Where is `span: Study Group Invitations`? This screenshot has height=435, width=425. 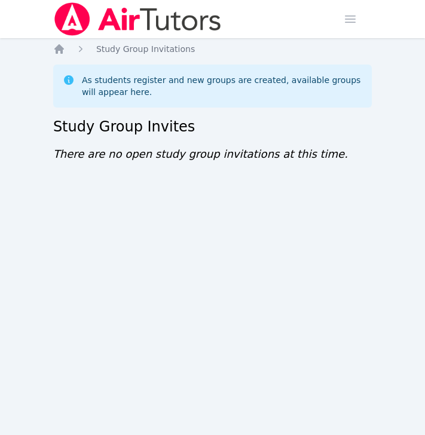 span: Study Group Invitations is located at coordinates (145, 49).